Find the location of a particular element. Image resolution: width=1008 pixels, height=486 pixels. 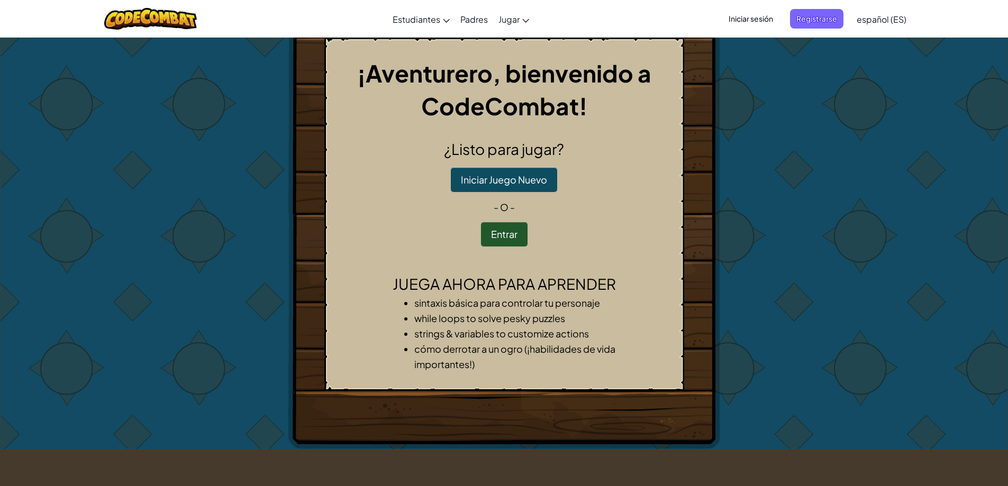

li: while loops to solve pesky puzzles is located at coordinates (515, 318).